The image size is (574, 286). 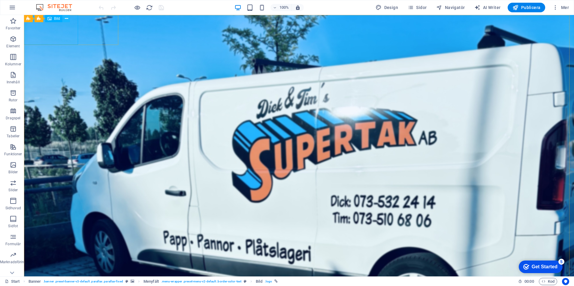 What do you see at coordinates (13, 46) in the screenshot?
I see `p: Element` at bounding box center [13, 46].